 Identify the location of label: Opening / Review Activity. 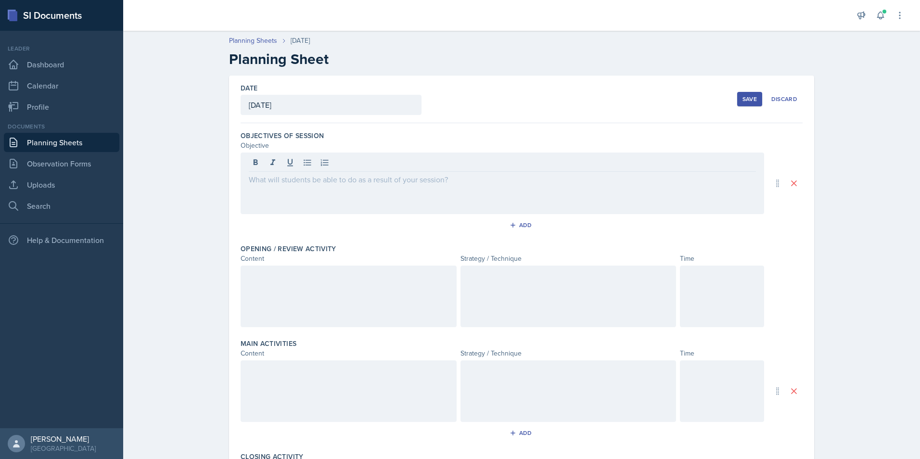
(288, 249).